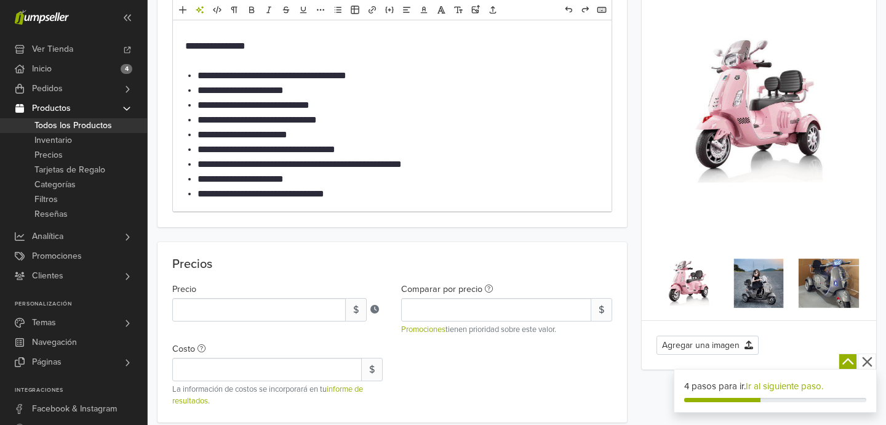 Image resolution: width=886 pixels, height=425 pixels. I want to click on span: Categorías, so click(55, 185).